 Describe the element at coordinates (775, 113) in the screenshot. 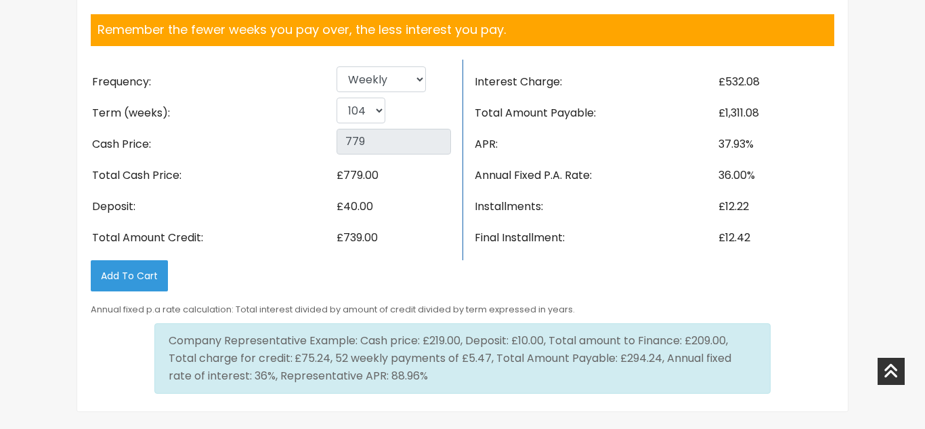

I see `li: £1,311.08` at that location.